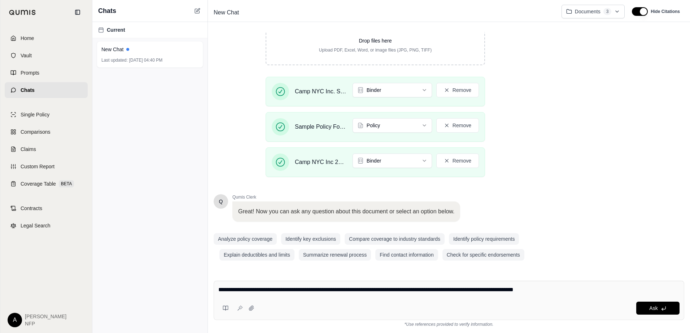  Describe the element at coordinates (335, 255) in the screenshot. I see `button: Summarize renewal process` at that location.